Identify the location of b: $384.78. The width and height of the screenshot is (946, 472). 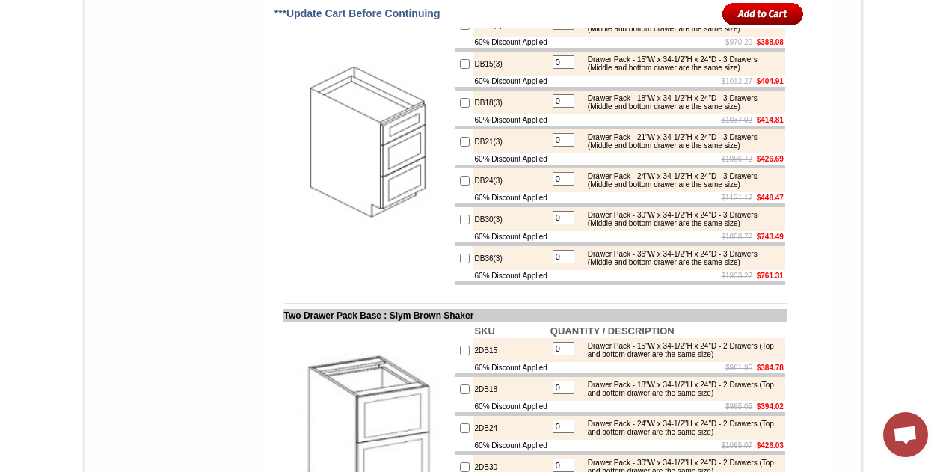
(770, 367).